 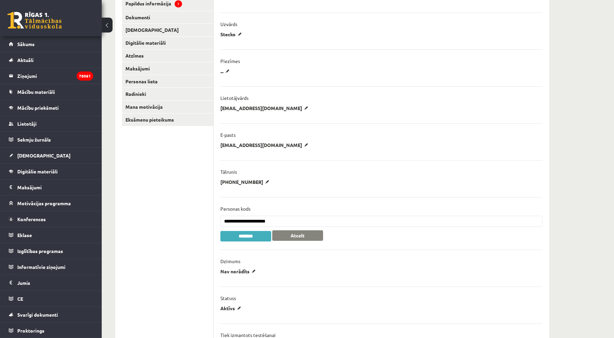 What do you see at coordinates (55, 76) in the screenshot?
I see `legend: Ziņojumi` at bounding box center [55, 76].